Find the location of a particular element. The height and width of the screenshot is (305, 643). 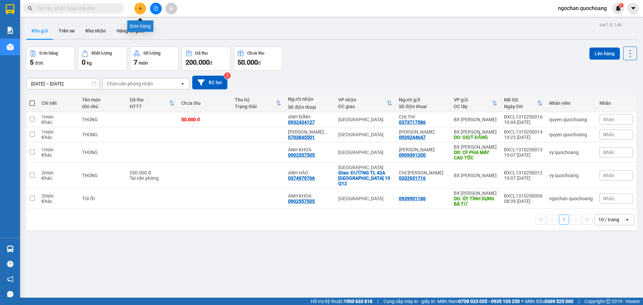

div: 0909391200 is located at coordinates (412, 155).